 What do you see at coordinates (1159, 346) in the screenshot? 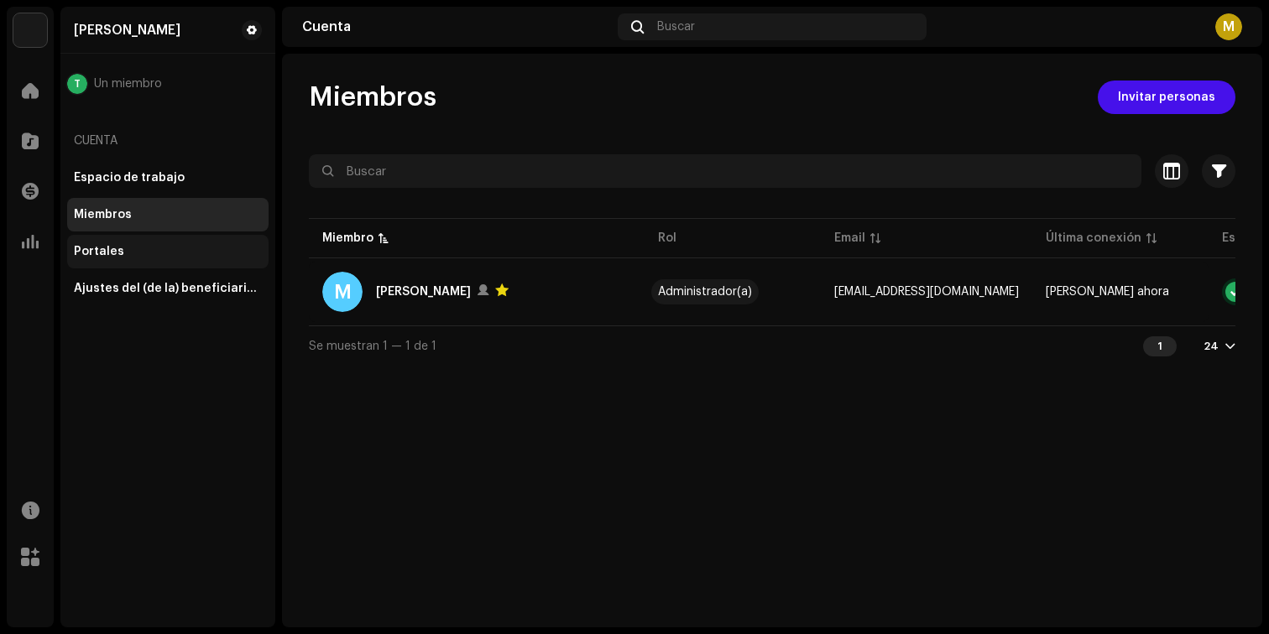
I see `div: 1` at bounding box center [1159, 346].